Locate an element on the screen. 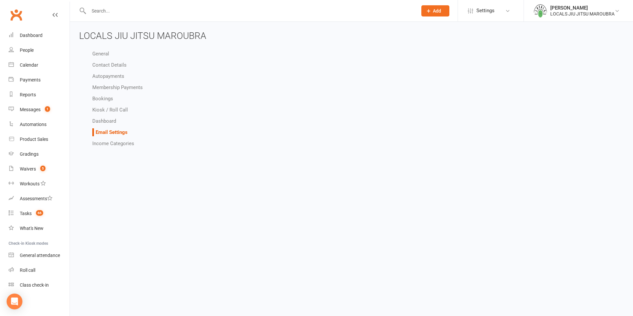 The image size is (633, 316). div: Workouts is located at coordinates (30, 184).